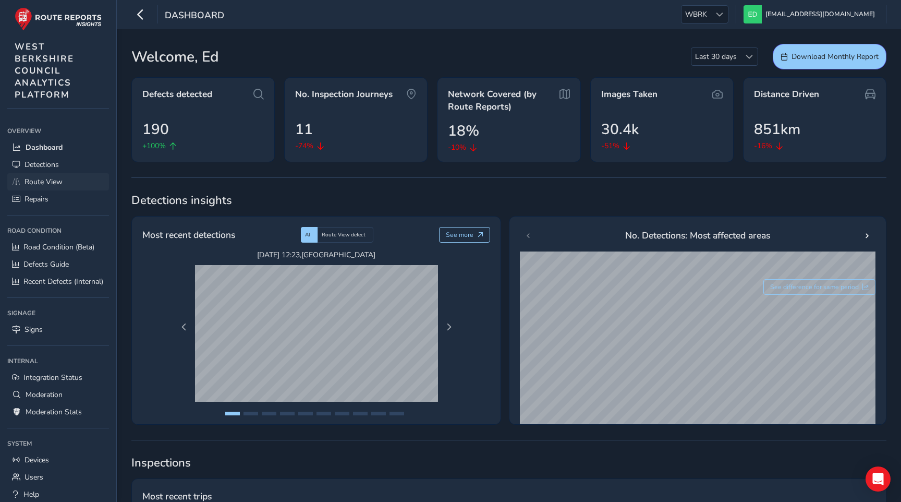 The image size is (901, 502). I want to click on button: Page 5, so click(306, 413).